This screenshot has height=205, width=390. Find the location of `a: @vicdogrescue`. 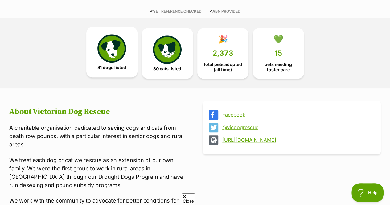

a: @vicdogrescue is located at coordinates (297, 127).